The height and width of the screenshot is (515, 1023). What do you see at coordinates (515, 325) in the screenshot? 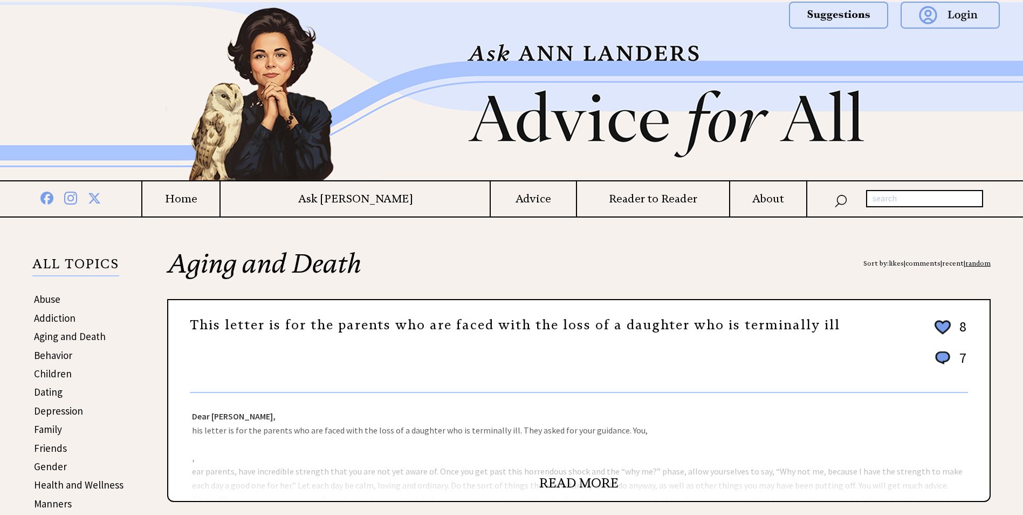
I see `a: This letter is for the parents who are faced with the loss of a daughter who is terminally ill` at bounding box center [515, 325].